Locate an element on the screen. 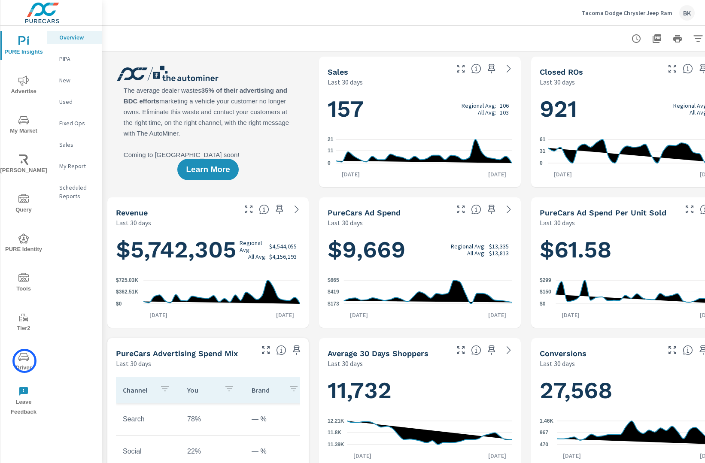 The width and height of the screenshot is (705, 463). h1: $5,742,305 is located at coordinates (208, 250).